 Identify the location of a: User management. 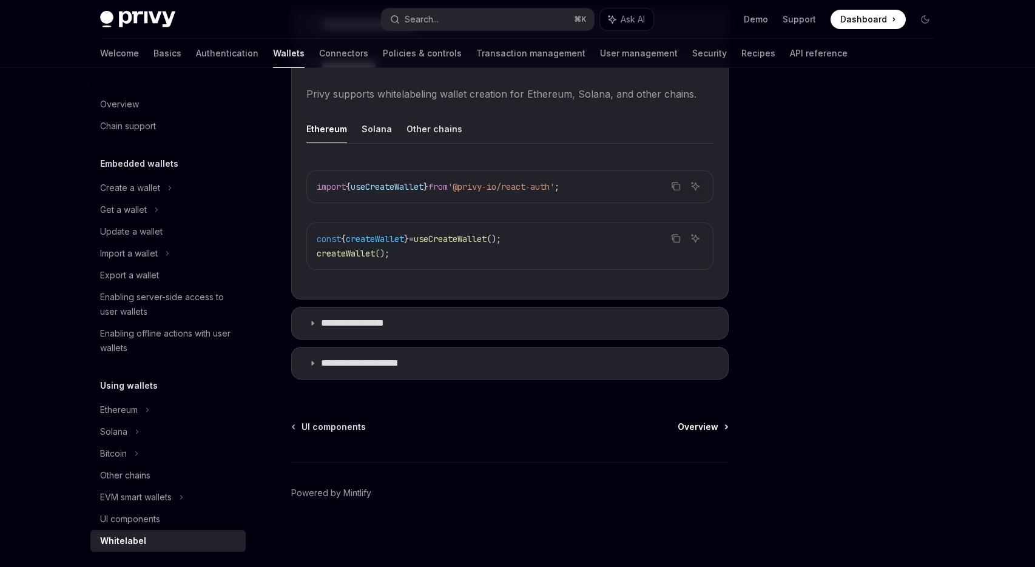
(639, 53).